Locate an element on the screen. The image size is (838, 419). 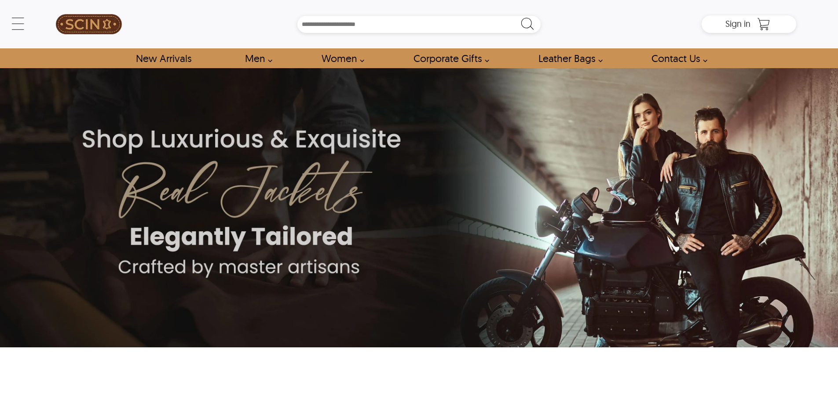
img: SCIN is located at coordinates (89, 24).